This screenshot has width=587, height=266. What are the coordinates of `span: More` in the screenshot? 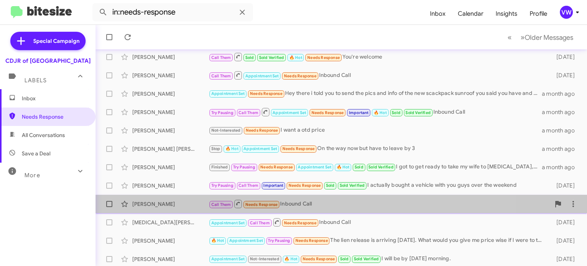 It's located at (32, 175).